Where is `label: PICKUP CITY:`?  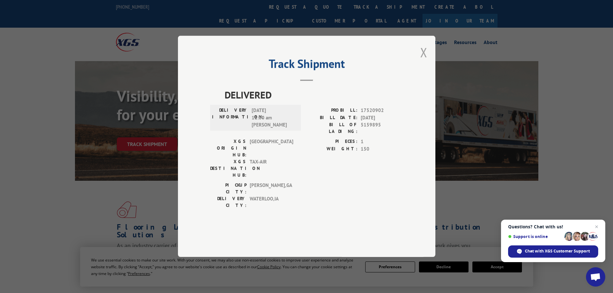 label: PICKUP CITY: is located at coordinates (228, 189).